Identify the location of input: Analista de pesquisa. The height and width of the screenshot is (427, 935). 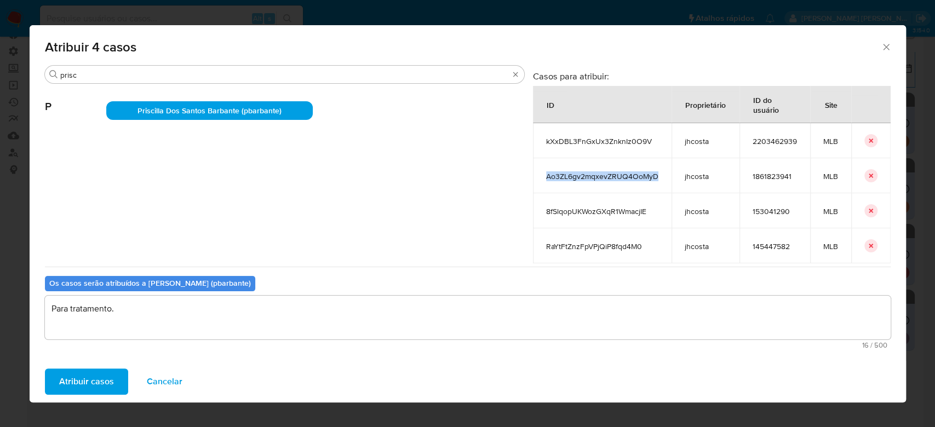
(284, 75).